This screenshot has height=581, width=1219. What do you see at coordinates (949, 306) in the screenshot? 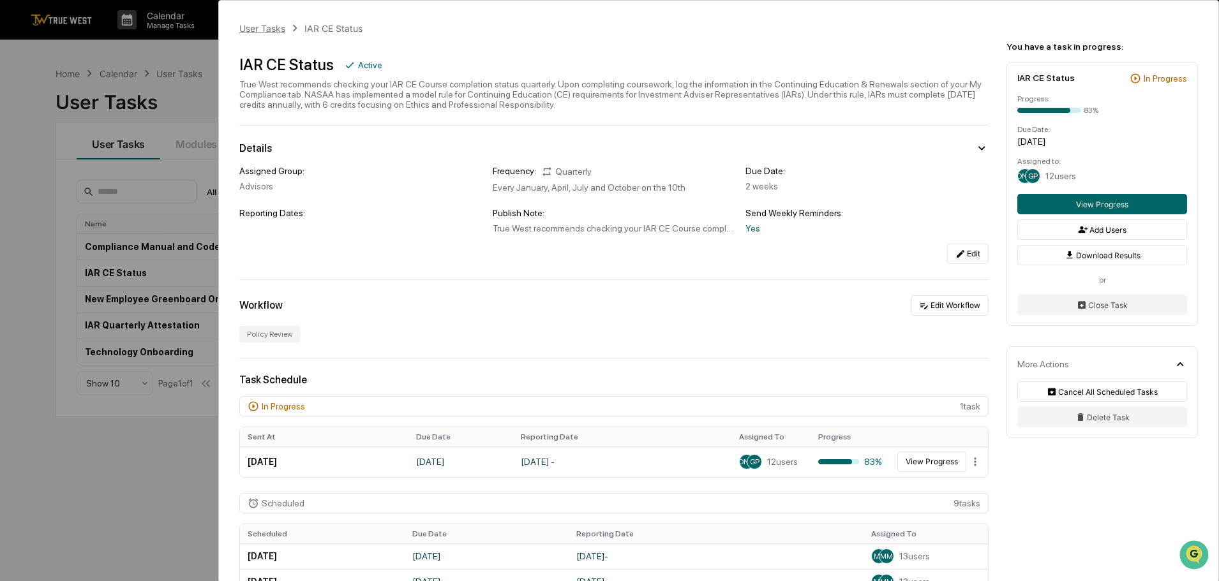
I see `button: Edit Workflow` at bounding box center [949, 306].